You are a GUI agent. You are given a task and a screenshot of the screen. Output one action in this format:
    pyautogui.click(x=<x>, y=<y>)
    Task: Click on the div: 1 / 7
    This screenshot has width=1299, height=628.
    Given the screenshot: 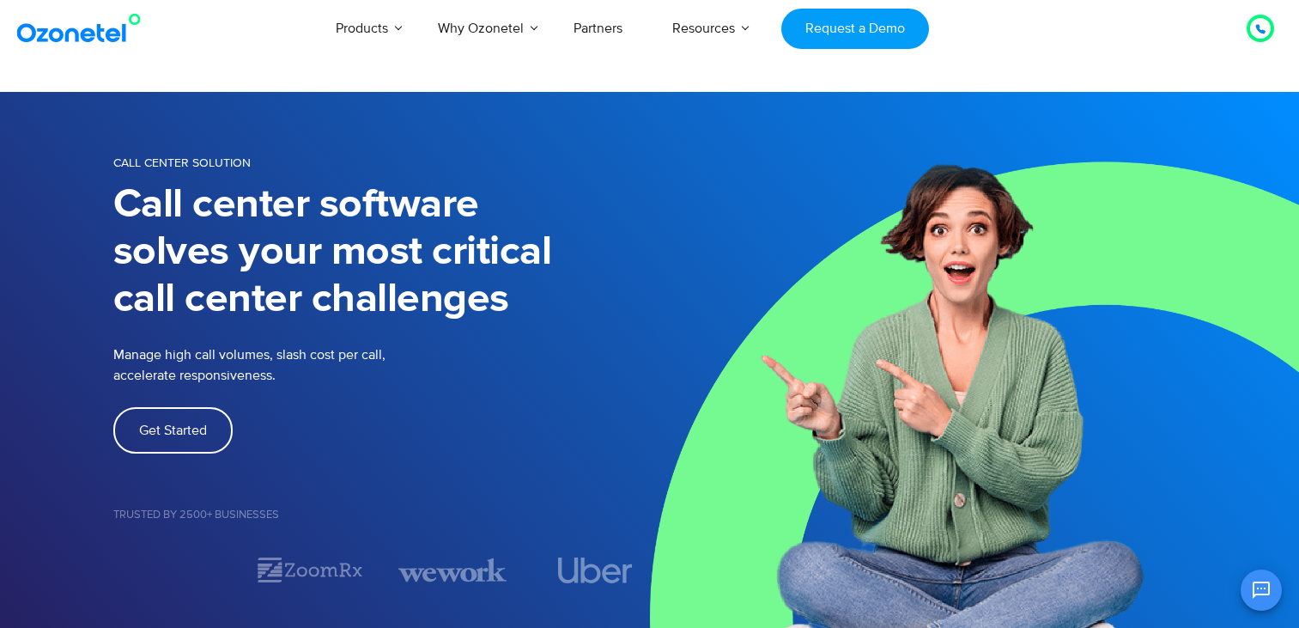 What is the action you would take?
    pyautogui.click(x=167, y=570)
    